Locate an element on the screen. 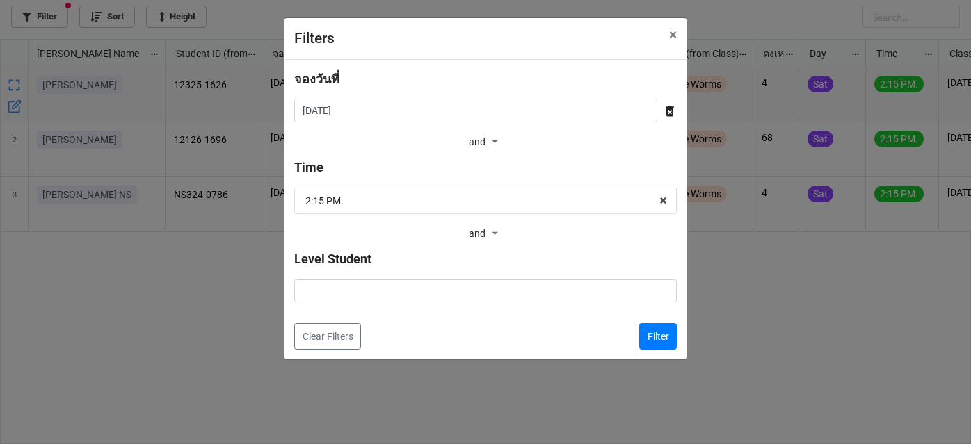 This screenshot has height=444, width=971. div: 2:15 PM. is located at coordinates (324, 201).